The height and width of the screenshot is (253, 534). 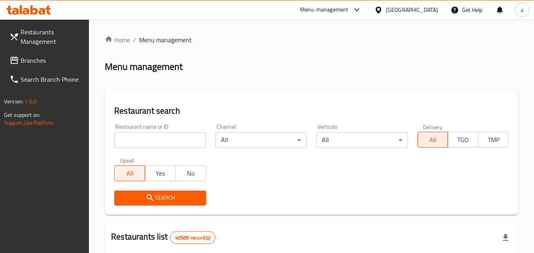 What do you see at coordinates (52, 60) in the screenshot?
I see `span: Branches` at bounding box center [52, 60].